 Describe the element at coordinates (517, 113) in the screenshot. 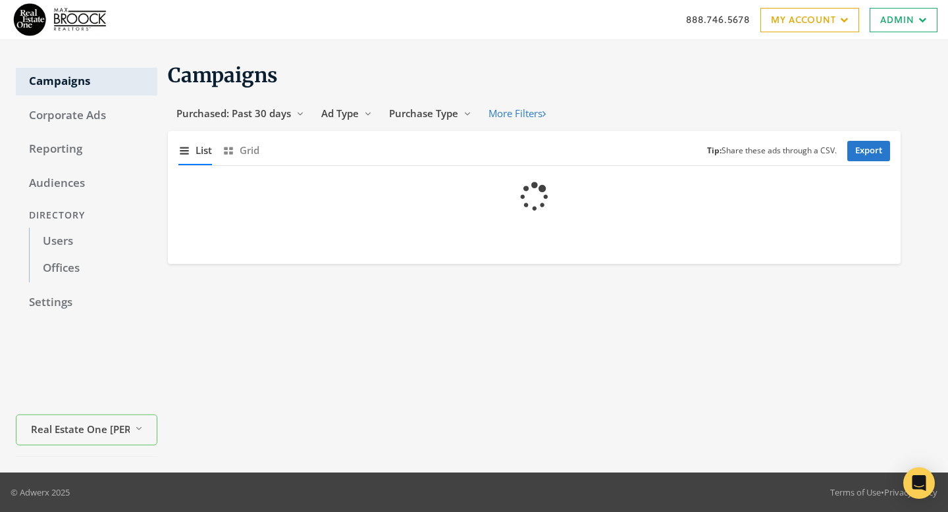

I see `button: More Filters` at that location.